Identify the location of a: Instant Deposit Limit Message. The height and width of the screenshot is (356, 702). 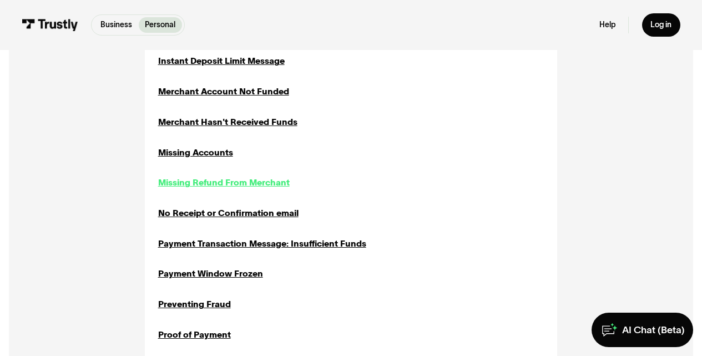
(221, 60).